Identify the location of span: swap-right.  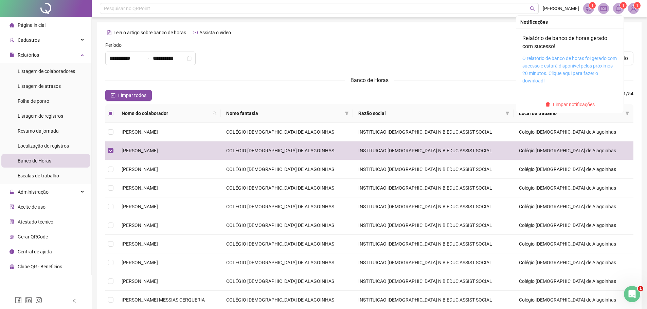
(147, 58).